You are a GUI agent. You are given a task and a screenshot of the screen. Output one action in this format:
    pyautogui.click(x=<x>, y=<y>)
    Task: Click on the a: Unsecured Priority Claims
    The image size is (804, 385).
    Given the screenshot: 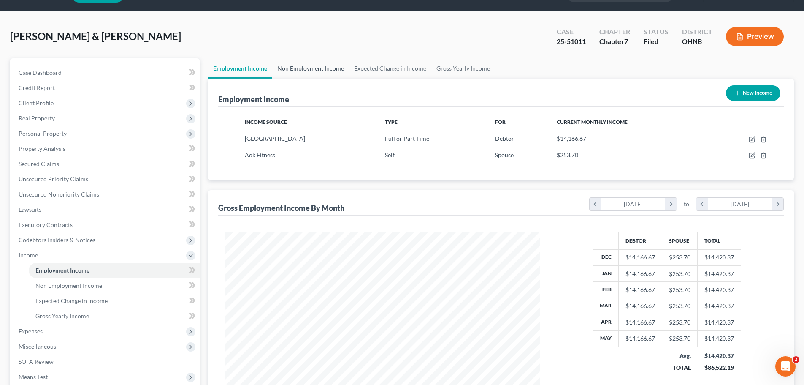 What is the action you would take?
    pyautogui.click(x=106, y=179)
    